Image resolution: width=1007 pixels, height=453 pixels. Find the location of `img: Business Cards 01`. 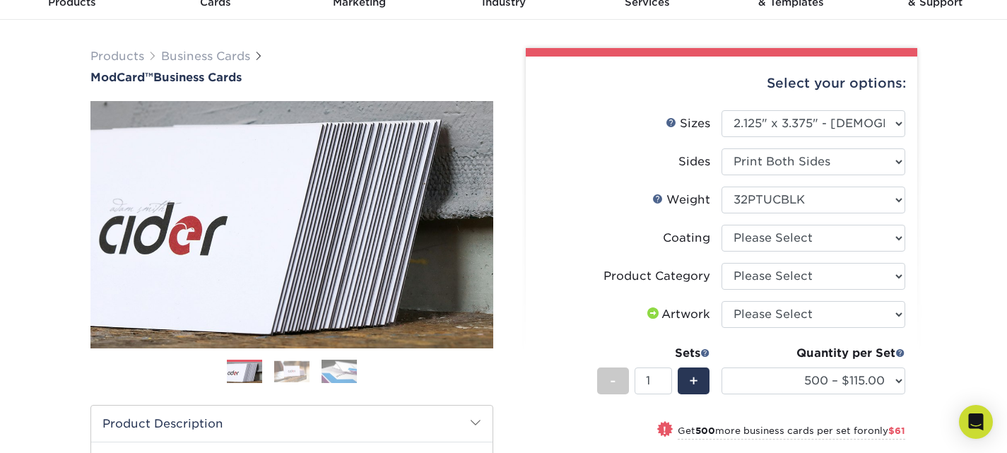

img: Business Cards 01 is located at coordinates (244, 372).